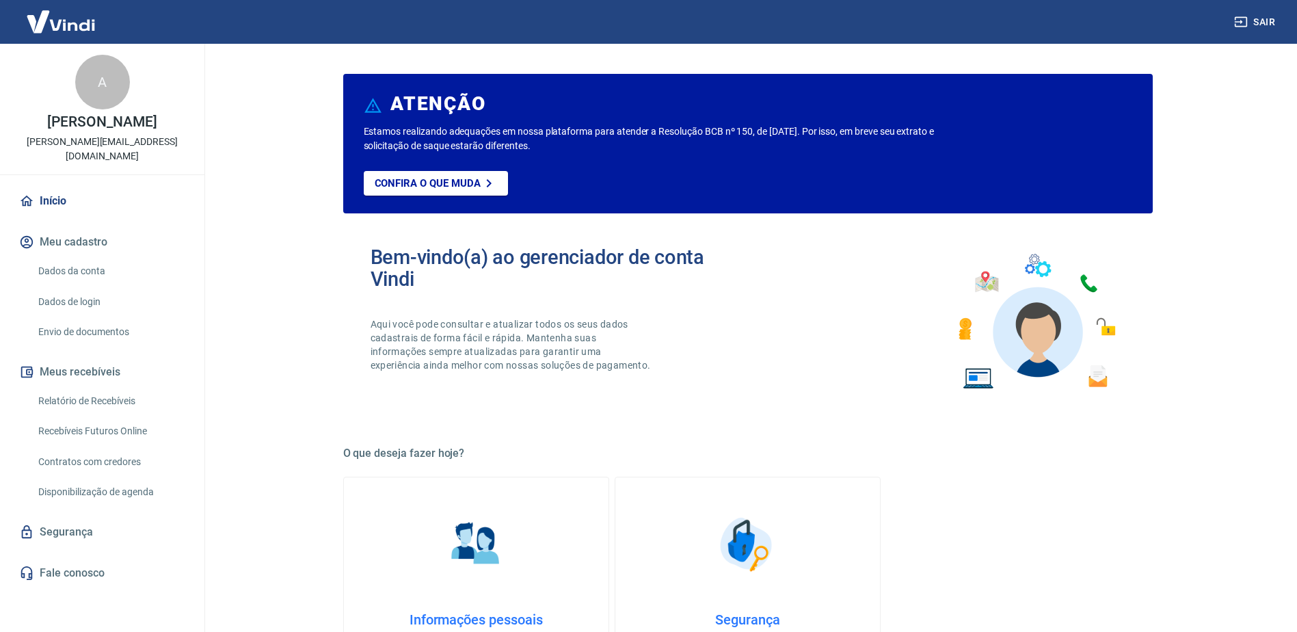 The height and width of the screenshot is (632, 1297). I want to click on img: Vindi, so click(61, 21).